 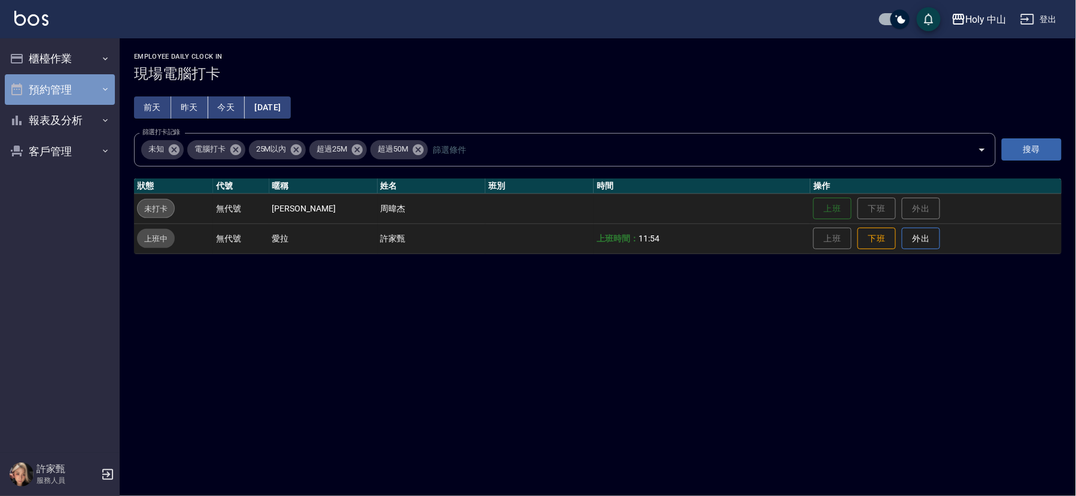 I want to click on th: 暱稱, so click(x=323, y=186).